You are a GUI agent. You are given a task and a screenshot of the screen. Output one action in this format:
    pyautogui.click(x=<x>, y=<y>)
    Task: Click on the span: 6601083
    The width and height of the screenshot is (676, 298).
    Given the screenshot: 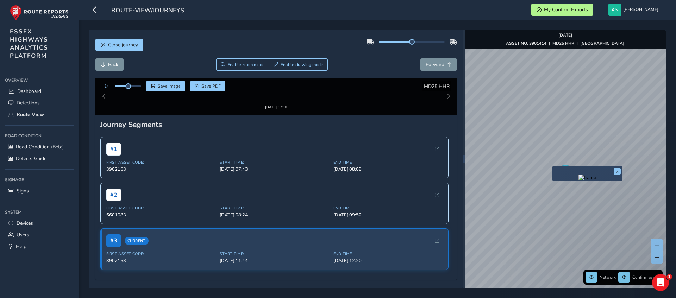 What is the action you would take?
    pyautogui.click(x=161, y=209)
    